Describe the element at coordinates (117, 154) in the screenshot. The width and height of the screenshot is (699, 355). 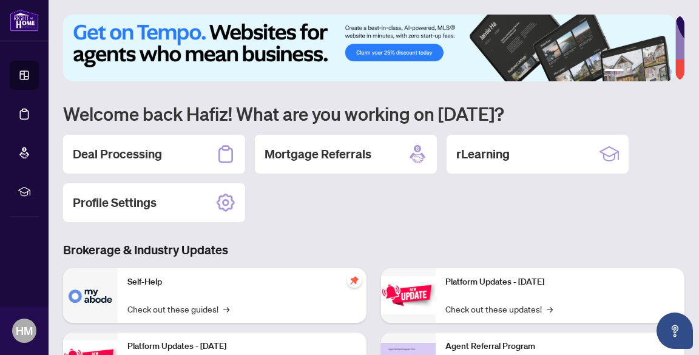
I see `h2: Deal Processing` at that location.